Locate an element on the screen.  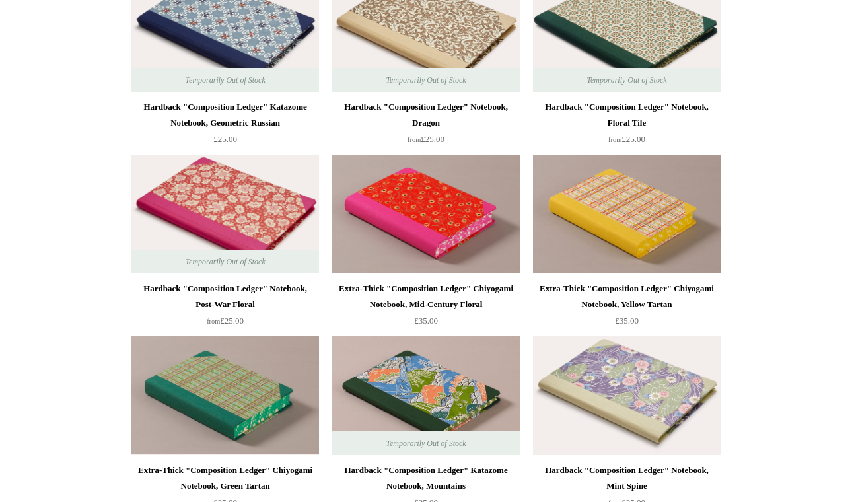
a: Extra-Thick "Composition Ledger" Chiyogami Notebook, Mid-Century Floral Extra-Thick "Composition ... is located at coordinates (426, 214).